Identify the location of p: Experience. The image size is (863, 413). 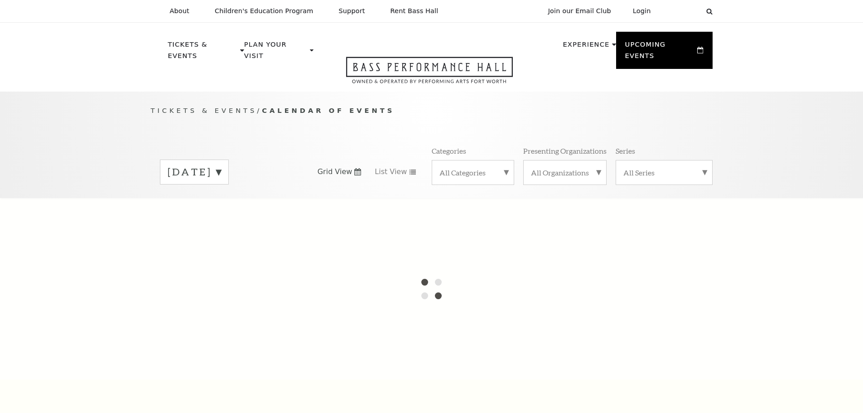
(586, 47).